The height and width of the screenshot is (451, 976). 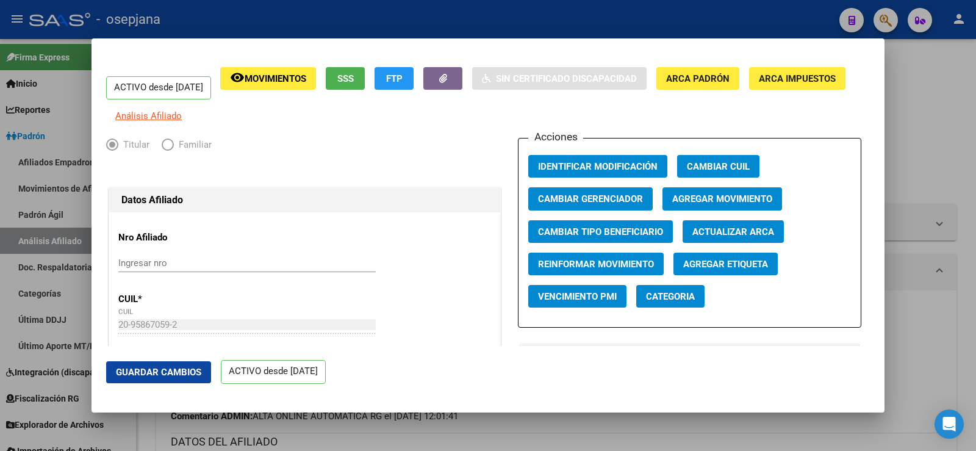 I want to click on button: ARCA Padrón, so click(x=698, y=78).